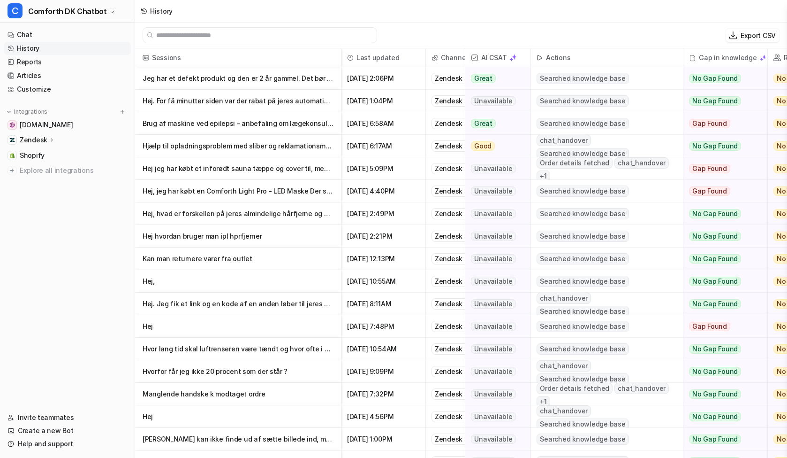 The image size is (787, 458). Describe the element at coordinates (238, 371) in the screenshot. I see `p: Hvorfor får jeg ikke 20 procent som der står ?` at that location.